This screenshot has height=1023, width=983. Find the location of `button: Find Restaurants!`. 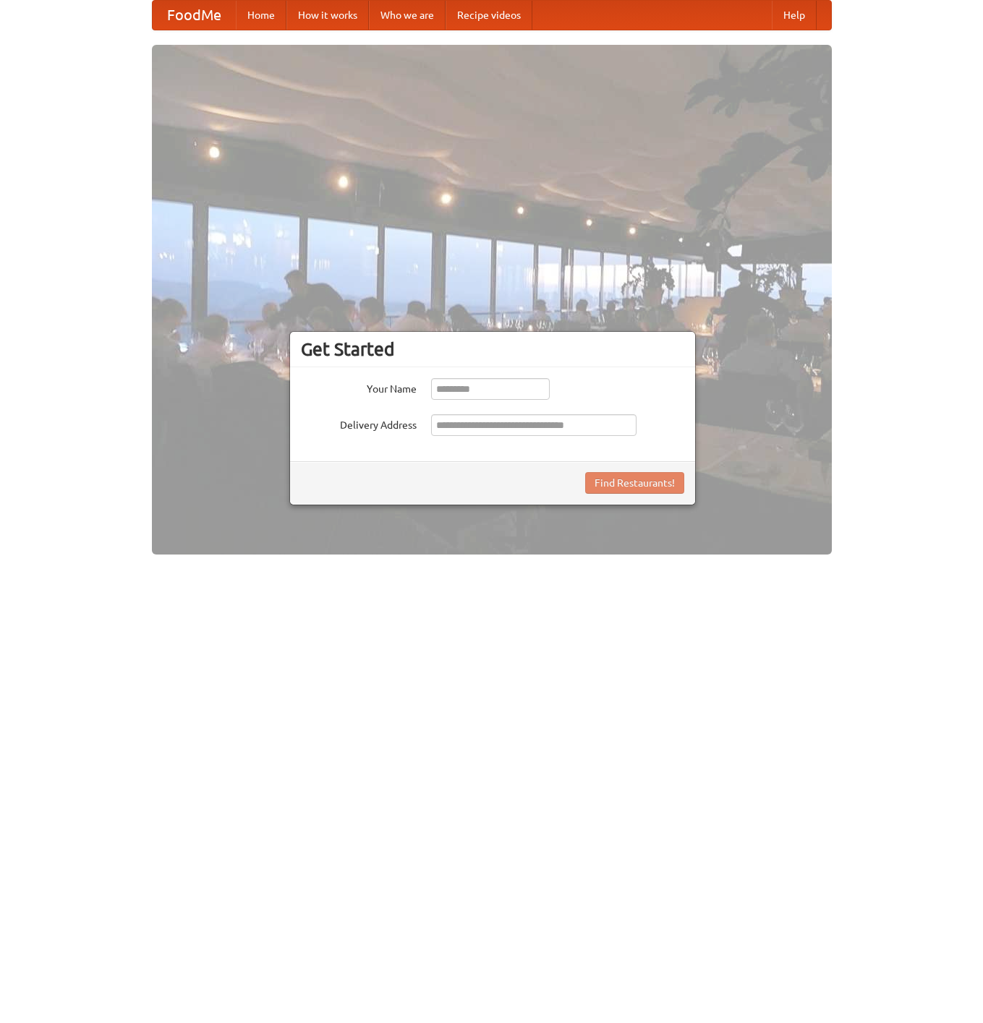

button: Find Restaurants! is located at coordinates (634, 483).